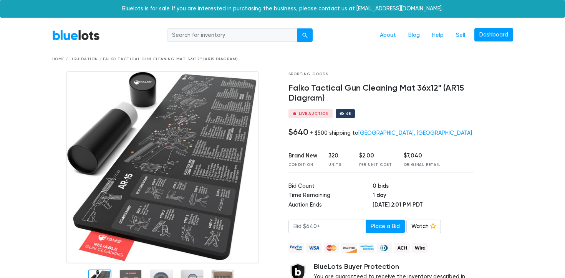  I want to click on div: $7,040, so click(422, 156).